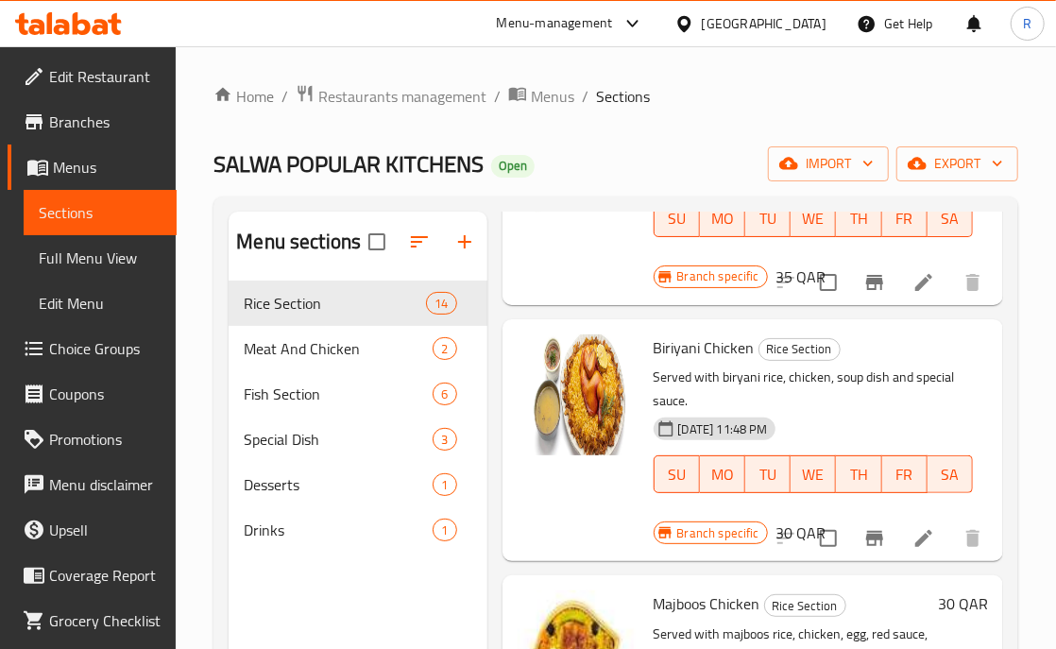 The height and width of the screenshot is (649, 1056). I want to click on p: Served with biryani rice, chicken, soup dish and special sauce., so click(813, 389).